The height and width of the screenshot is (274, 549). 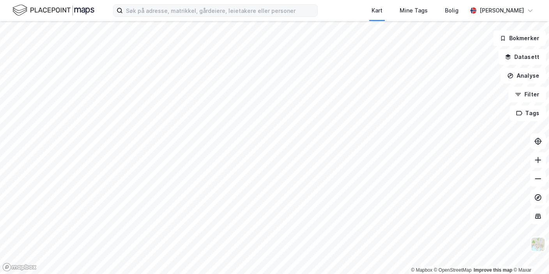 What do you see at coordinates (451, 11) in the screenshot?
I see `div: Bolig` at bounding box center [451, 11].